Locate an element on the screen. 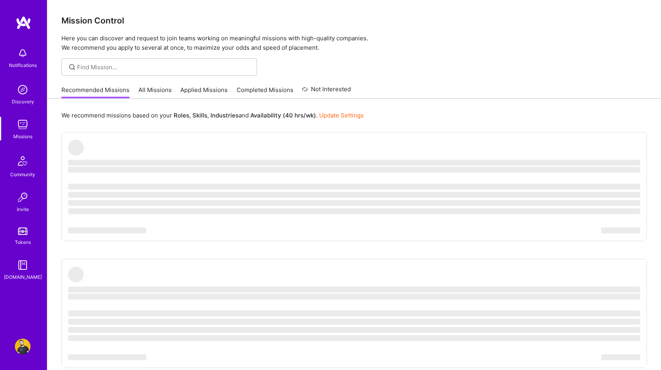 The width and height of the screenshot is (661, 370). b: Skills is located at coordinates (200, 115).